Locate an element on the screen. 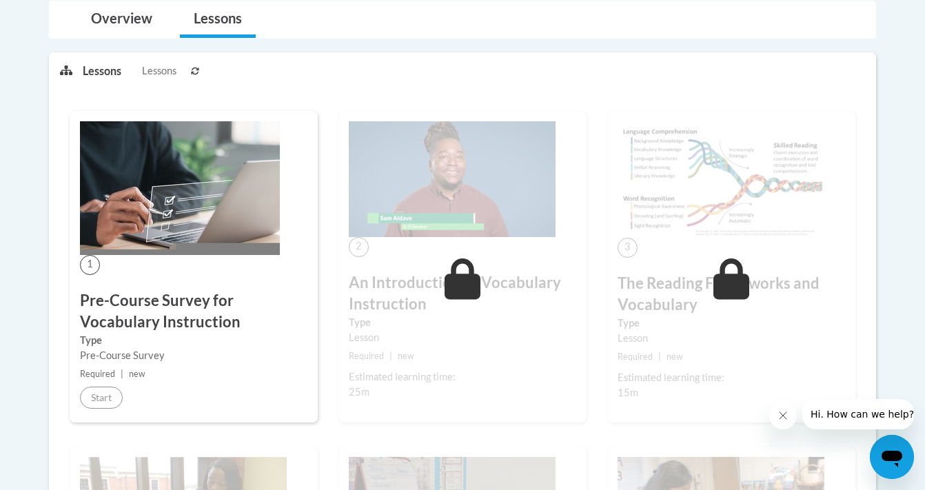 The width and height of the screenshot is (925, 490). button: Start is located at coordinates (101, 398).